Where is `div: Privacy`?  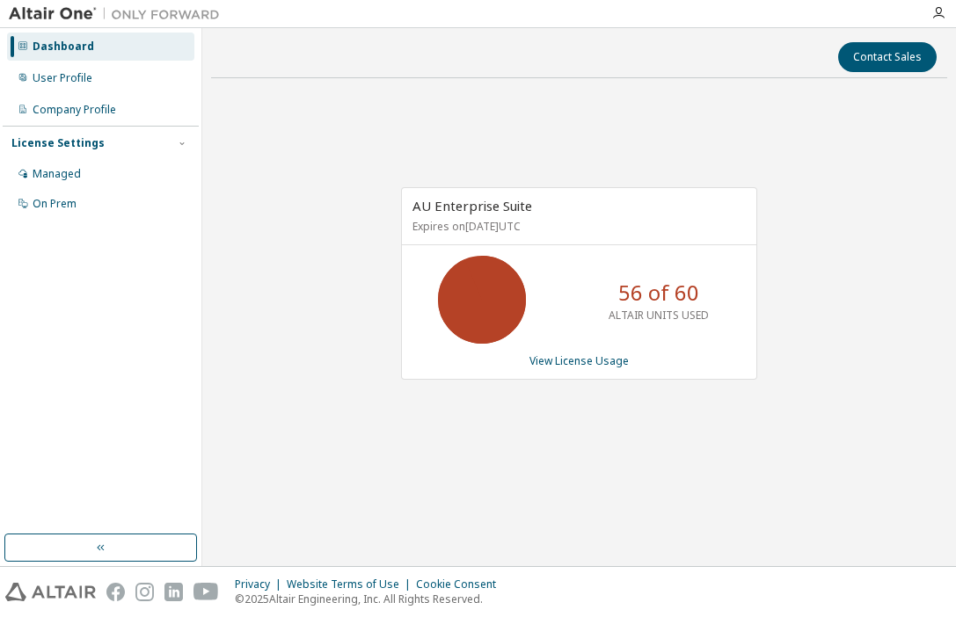
div: Privacy is located at coordinates (260, 585).